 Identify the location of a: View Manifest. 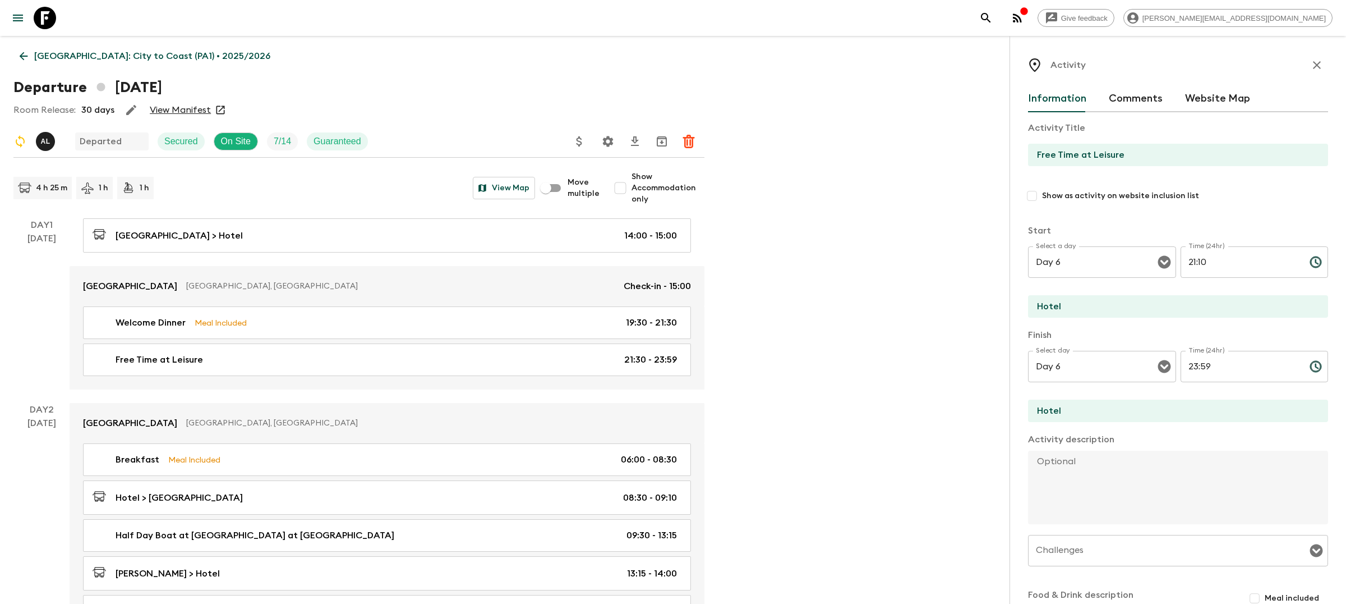
(180, 110).